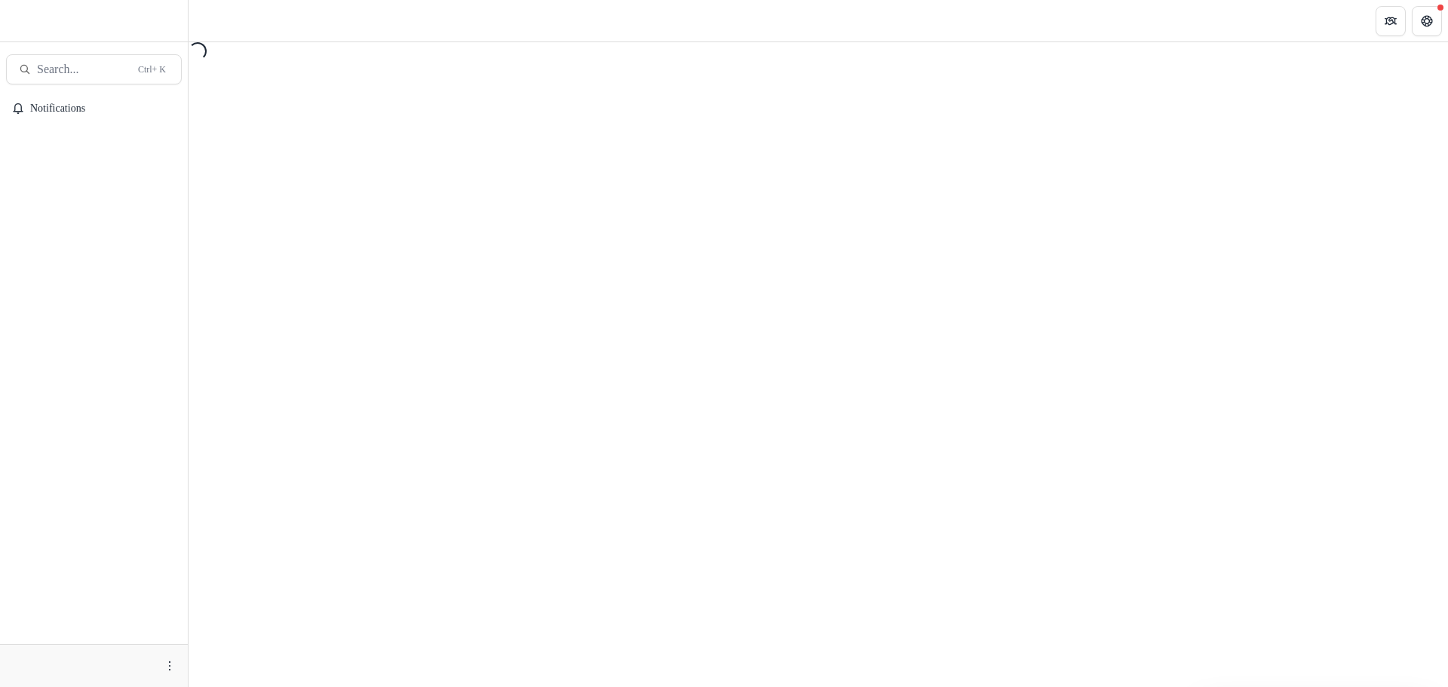 The width and height of the screenshot is (1448, 687). I want to click on span: Search..., so click(81, 69).